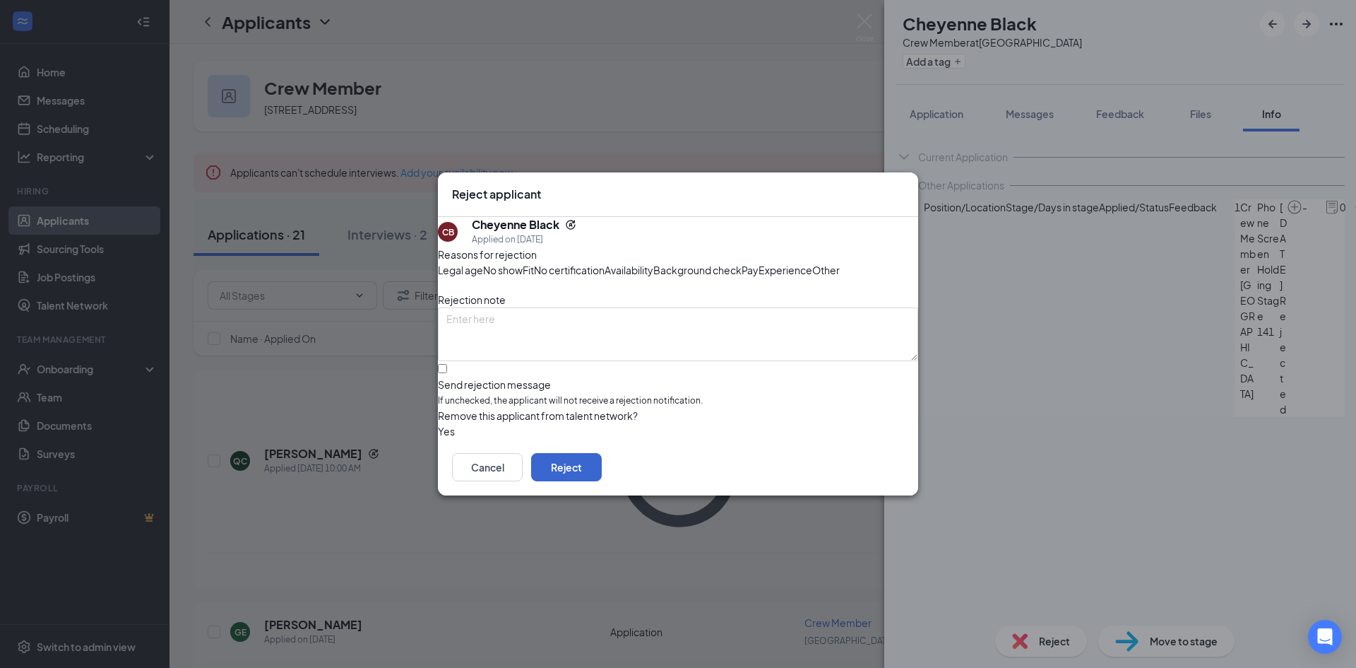 This screenshot has width=1356, height=668. What do you see at coordinates (569, 270) in the screenshot?
I see `span: No certification` at bounding box center [569, 270].